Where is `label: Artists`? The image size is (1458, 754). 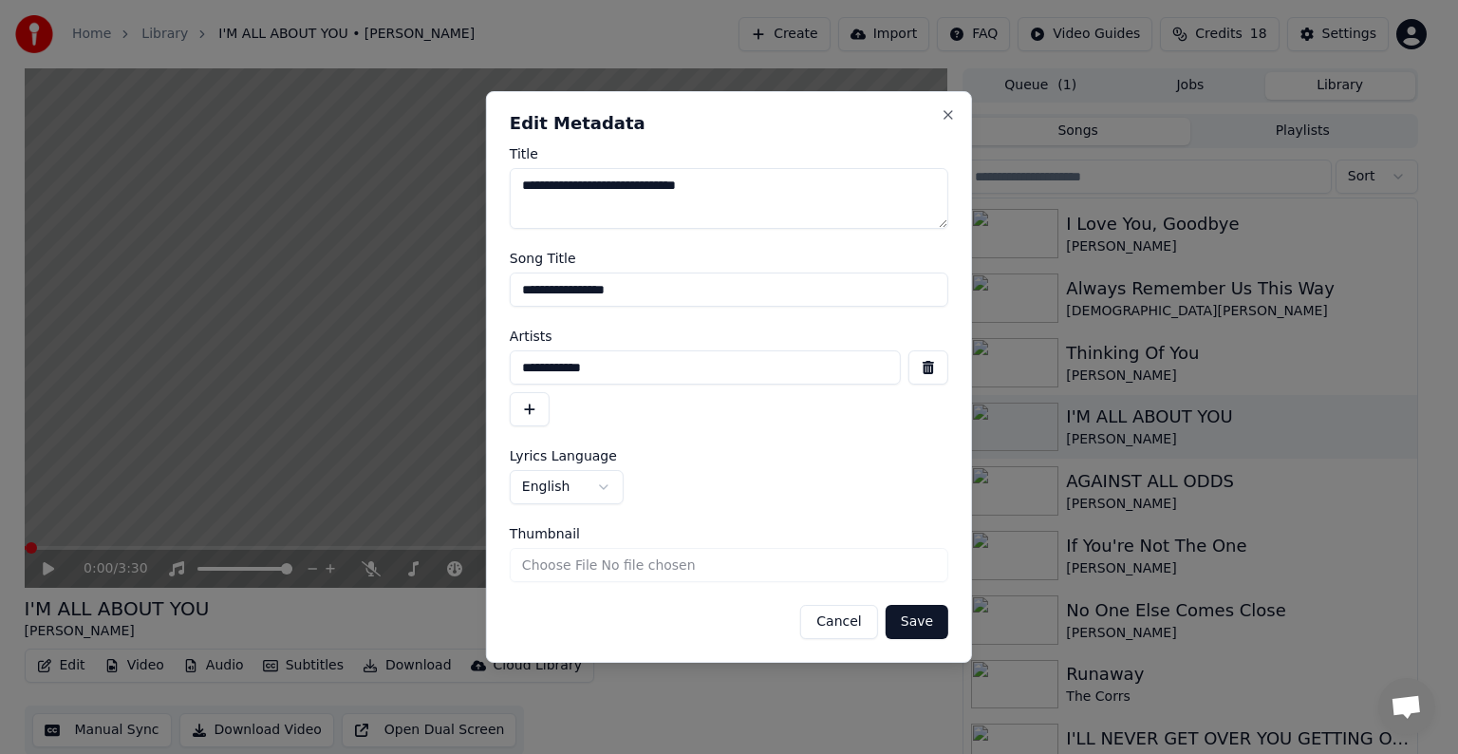
label: Artists is located at coordinates (729, 336).